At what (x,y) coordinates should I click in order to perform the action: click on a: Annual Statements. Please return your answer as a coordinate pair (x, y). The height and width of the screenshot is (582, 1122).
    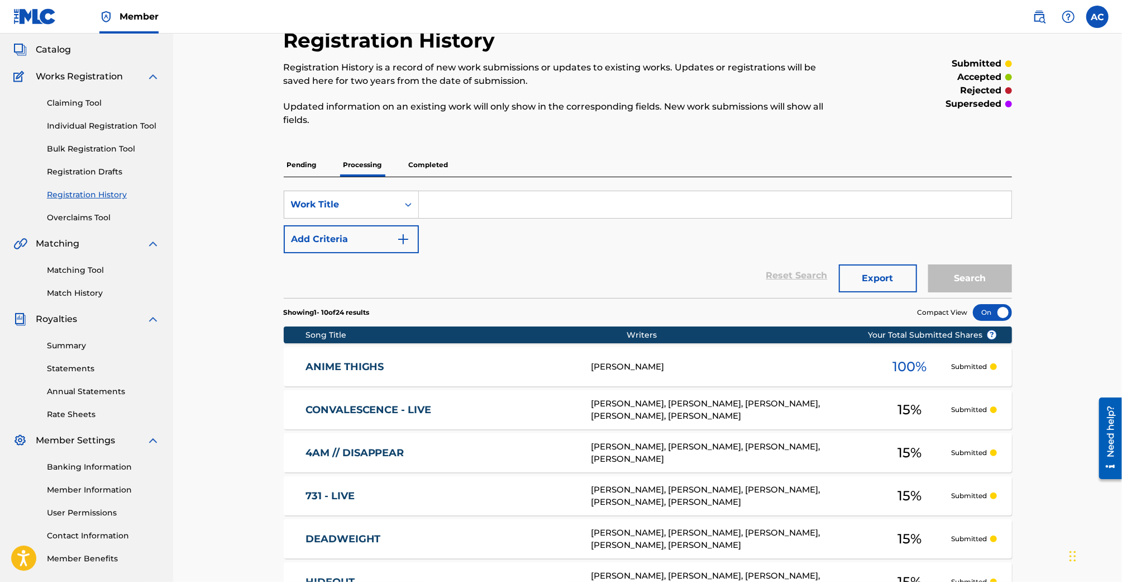
    Looking at the image, I should click on (103, 391).